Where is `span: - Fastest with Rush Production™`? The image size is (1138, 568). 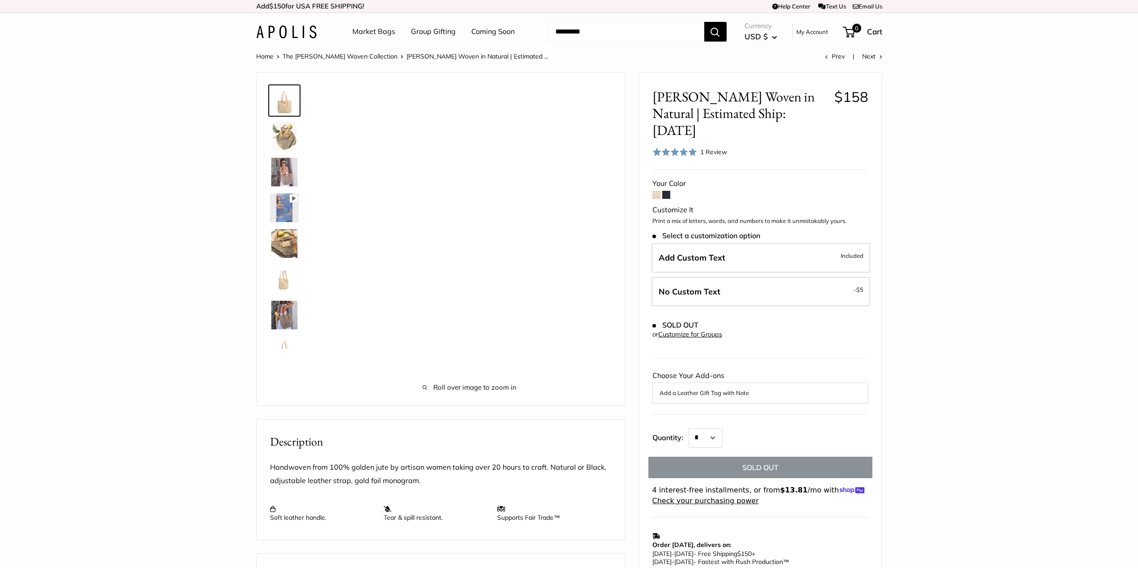
span: - Fastest with Rush Production™ is located at coordinates (721, 562).